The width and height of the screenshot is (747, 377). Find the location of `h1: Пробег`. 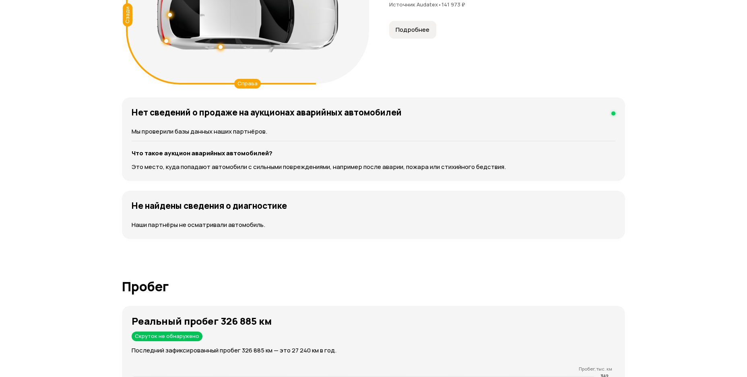

h1: Пробег is located at coordinates (373, 287).